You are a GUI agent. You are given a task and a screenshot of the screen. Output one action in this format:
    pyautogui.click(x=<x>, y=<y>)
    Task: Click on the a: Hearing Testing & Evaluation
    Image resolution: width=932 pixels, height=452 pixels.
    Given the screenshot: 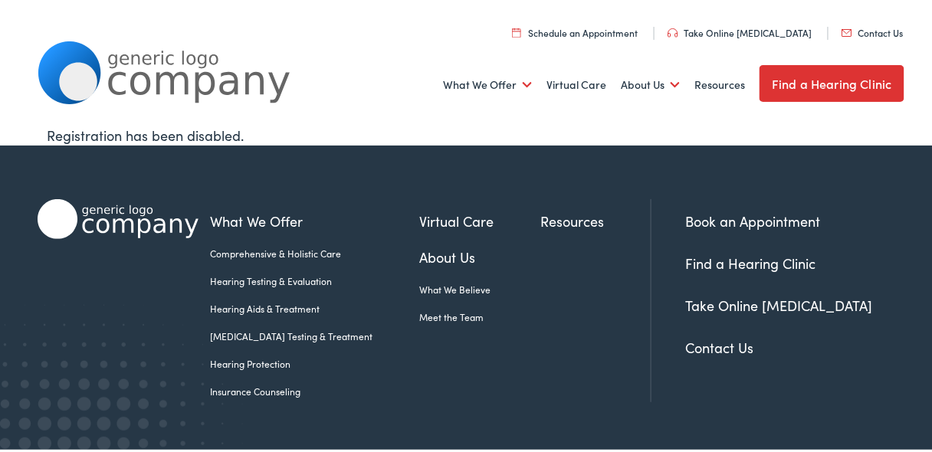 What is the action you would take?
    pyautogui.click(x=314, y=279)
    